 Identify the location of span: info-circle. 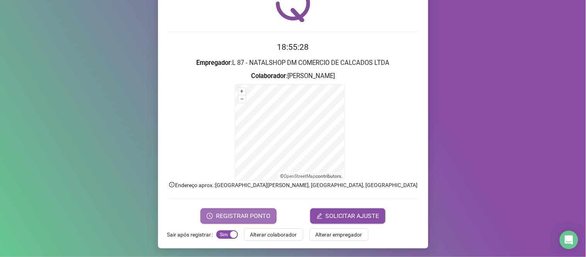
(172, 185).